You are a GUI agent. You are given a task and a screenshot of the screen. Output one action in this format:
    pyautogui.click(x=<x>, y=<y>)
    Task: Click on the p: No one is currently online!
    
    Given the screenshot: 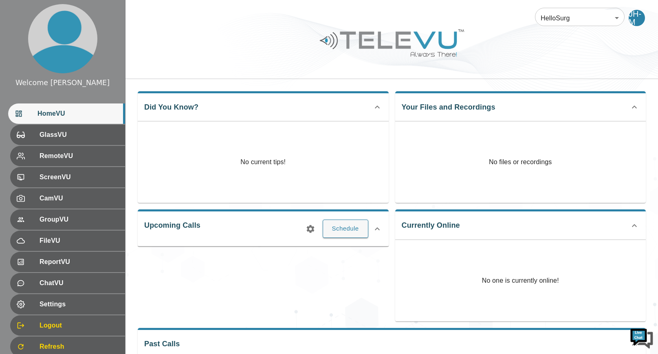 What is the action you would take?
    pyautogui.click(x=520, y=281)
    